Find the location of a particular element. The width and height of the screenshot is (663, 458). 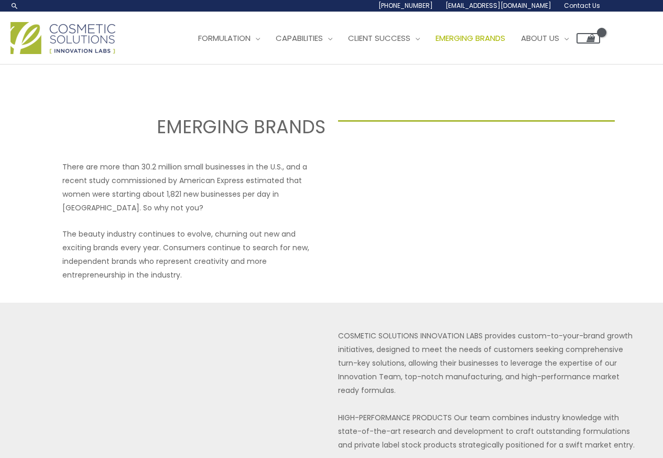

span: Capabilities is located at coordinates (299, 38).